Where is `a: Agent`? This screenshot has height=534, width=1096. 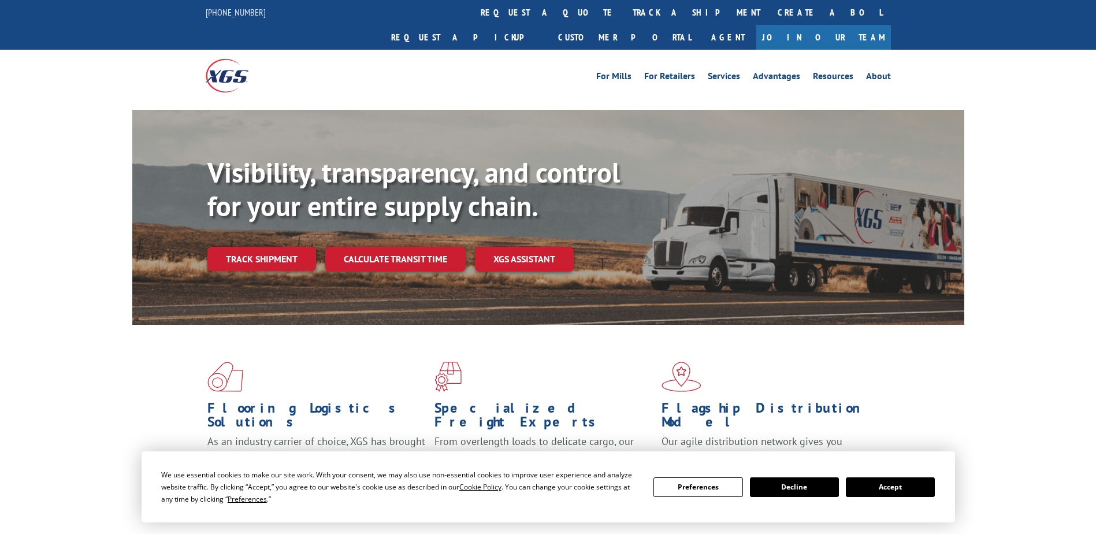 a: Agent is located at coordinates (728, 37).